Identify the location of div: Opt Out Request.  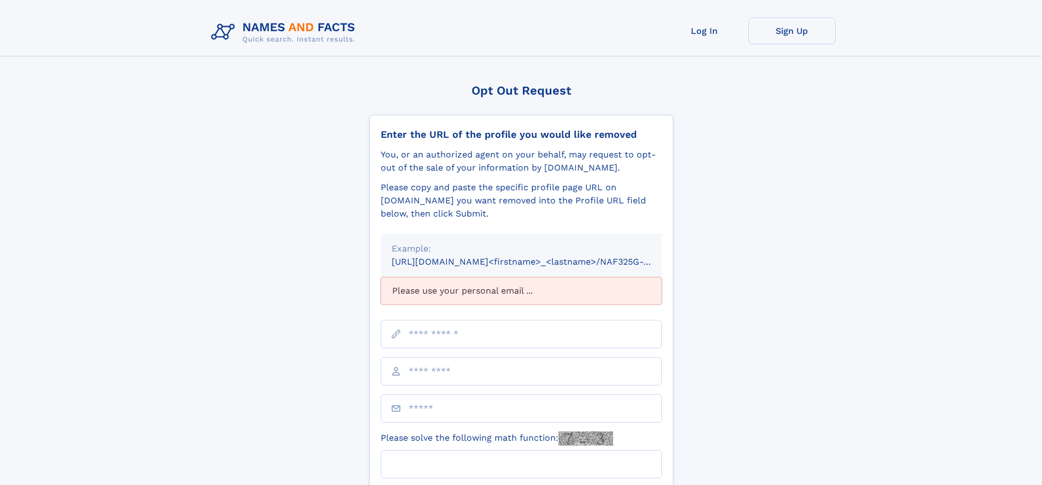
(521, 90).